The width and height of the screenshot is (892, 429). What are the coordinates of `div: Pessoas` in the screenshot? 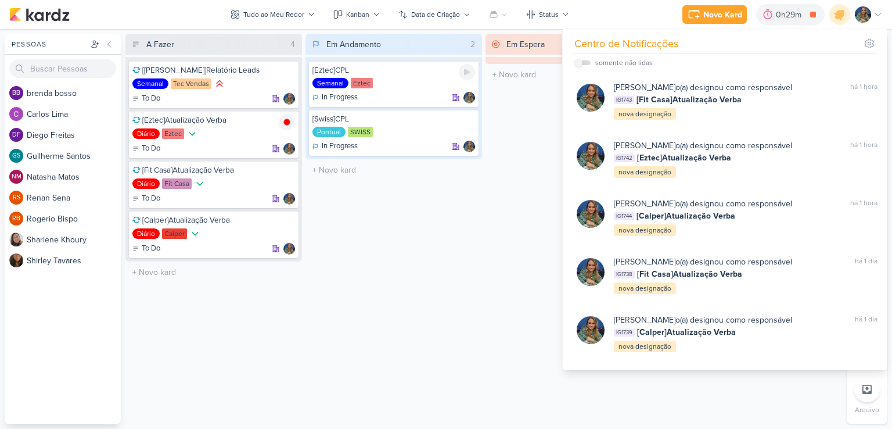 It's located at (49, 44).